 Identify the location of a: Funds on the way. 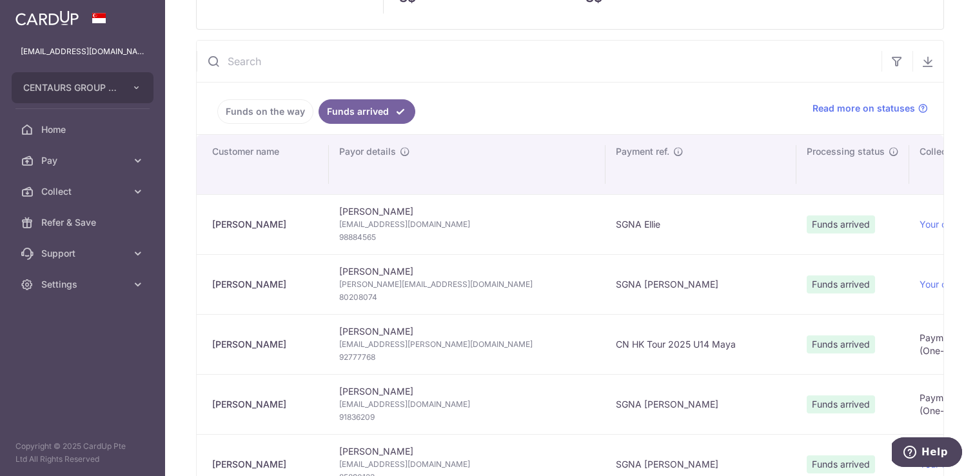
(265, 112).